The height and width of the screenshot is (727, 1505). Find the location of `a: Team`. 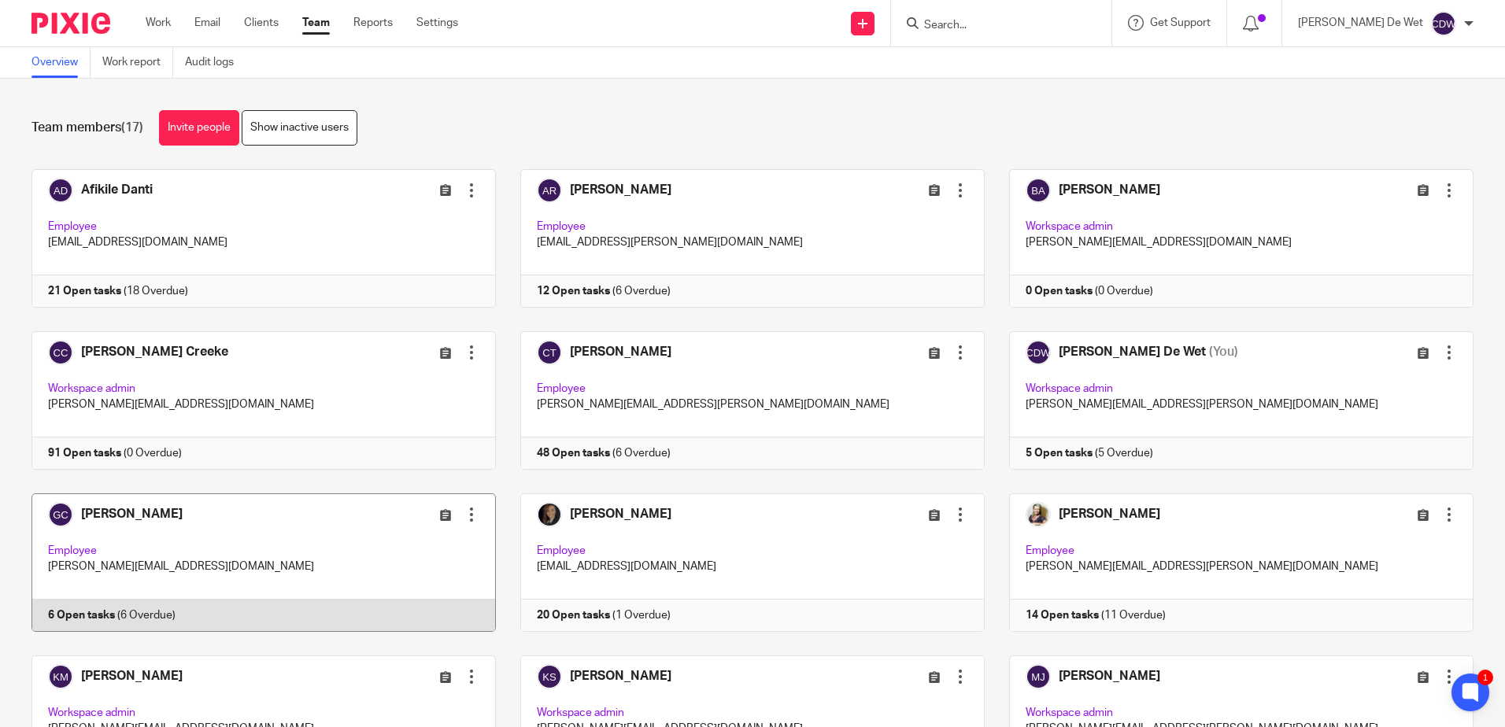

a: Team is located at coordinates (316, 23).